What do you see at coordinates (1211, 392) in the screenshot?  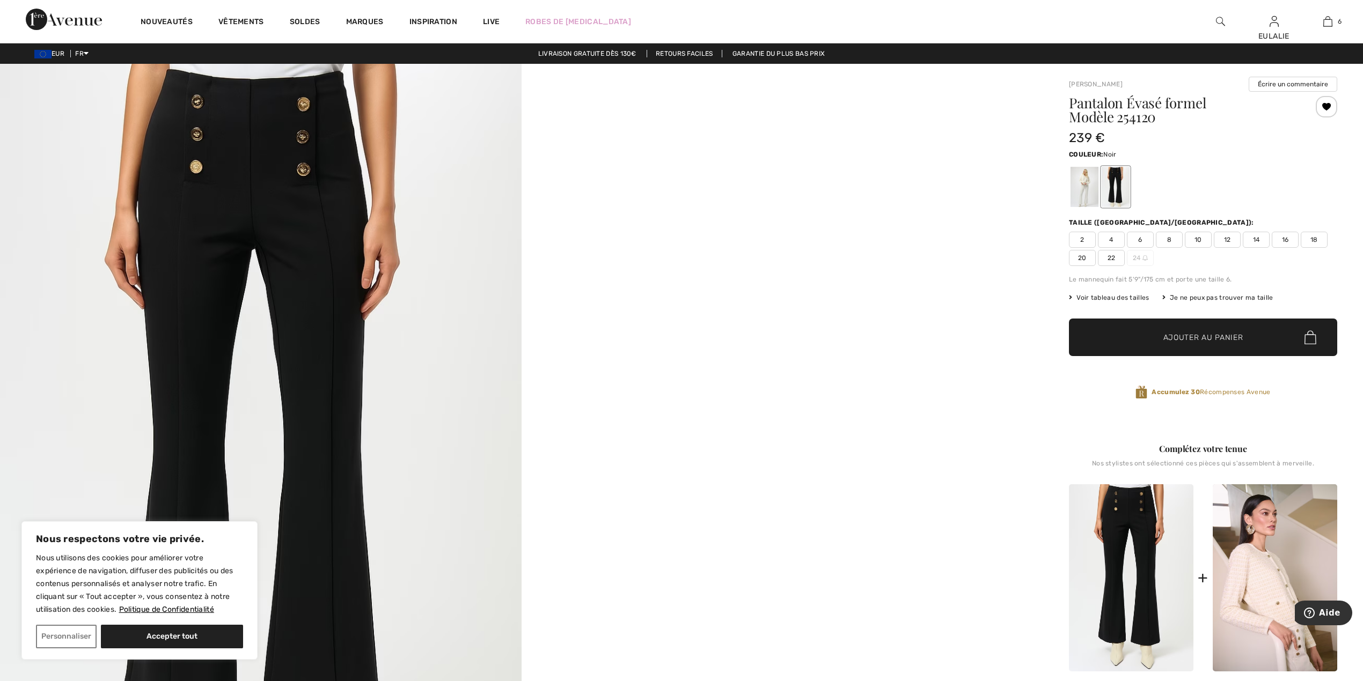 I see `span: Récompenses Avenue` at bounding box center [1211, 392].